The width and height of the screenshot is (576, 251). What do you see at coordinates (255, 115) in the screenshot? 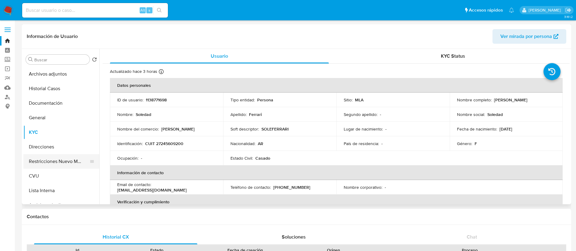
I see `p: Ferrari` at bounding box center [255, 115].